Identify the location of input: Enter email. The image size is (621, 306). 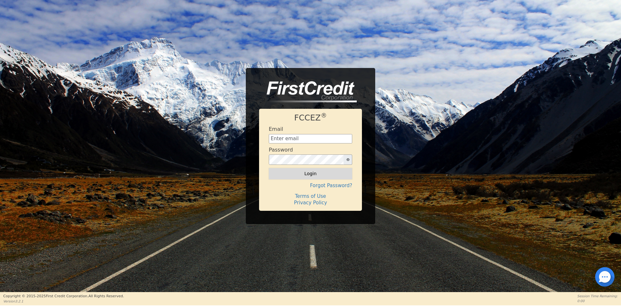
(310, 139).